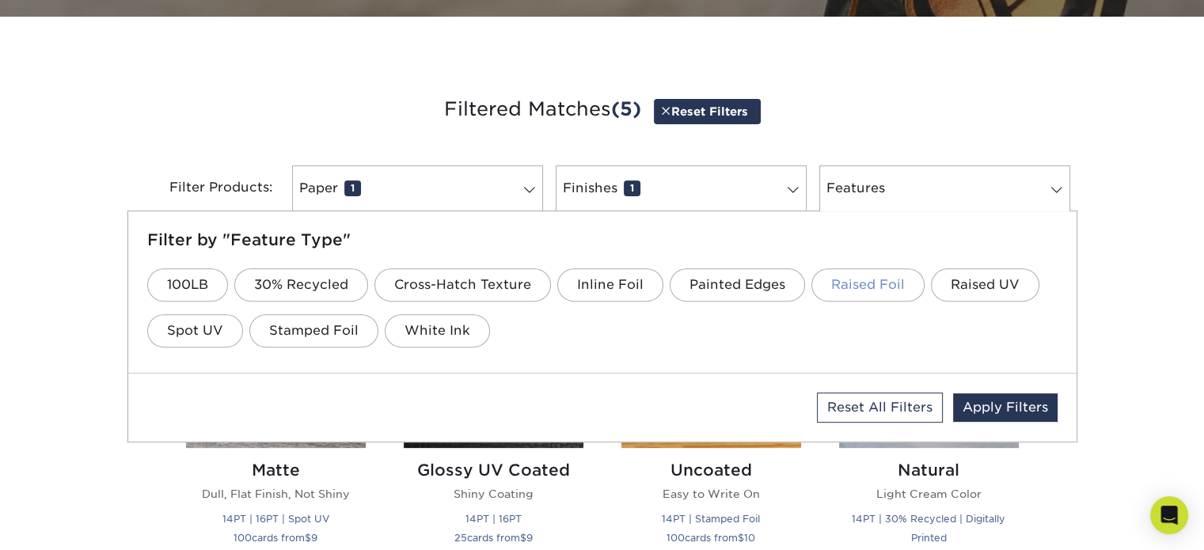 This screenshot has width=1204, height=550. What do you see at coordinates (681, 188) in the screenshot?
I see `a: Finishes1` at bounding box center [681, 188].